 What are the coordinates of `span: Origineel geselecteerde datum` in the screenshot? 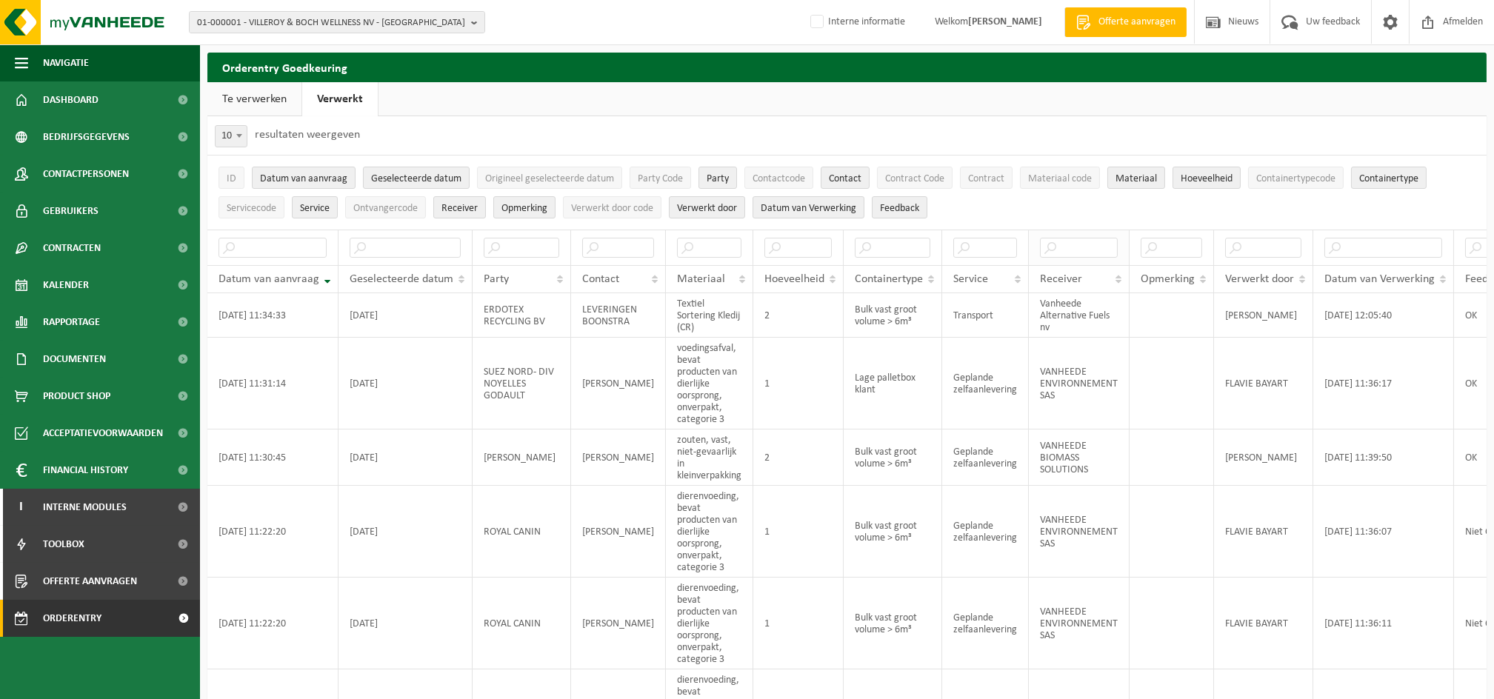 It's located at (550, 179).